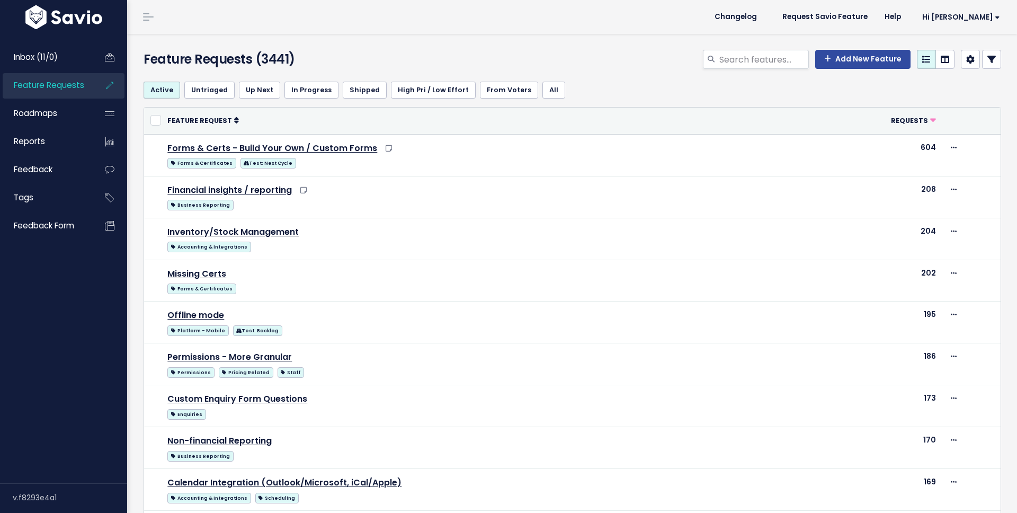 Image resolution: width=1017 pixels, height=513 pixels. What do you see at coordinates (45, 85) in the screenshot?
I see `a: Feature Requests` at bounding box center [45, 85].